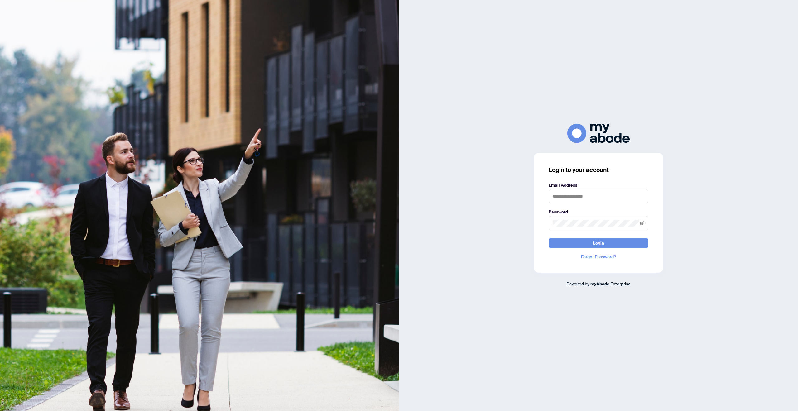 This screenshot has width=798, height=411. What do you see at coordinates (598, 243) in the screenshot?
I see `span: Login` at bounding box center [598, 243].